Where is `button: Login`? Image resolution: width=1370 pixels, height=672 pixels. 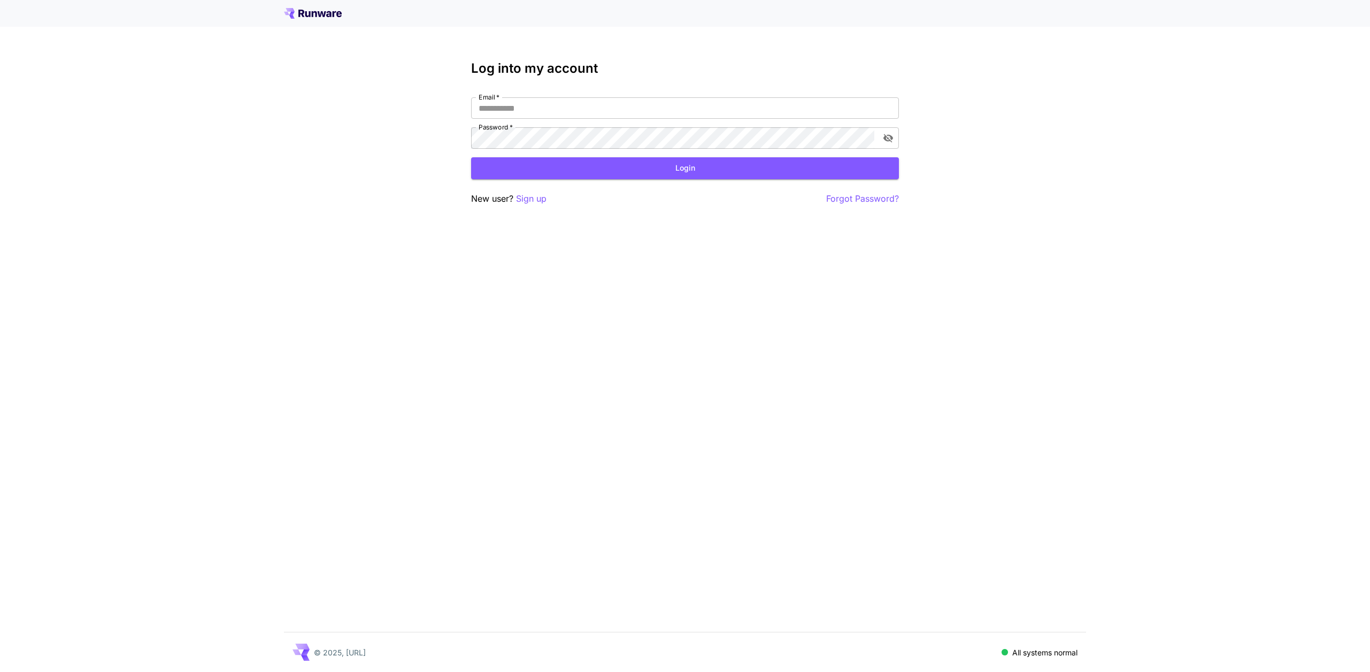
button: Login is located at coordinates (685, 168).